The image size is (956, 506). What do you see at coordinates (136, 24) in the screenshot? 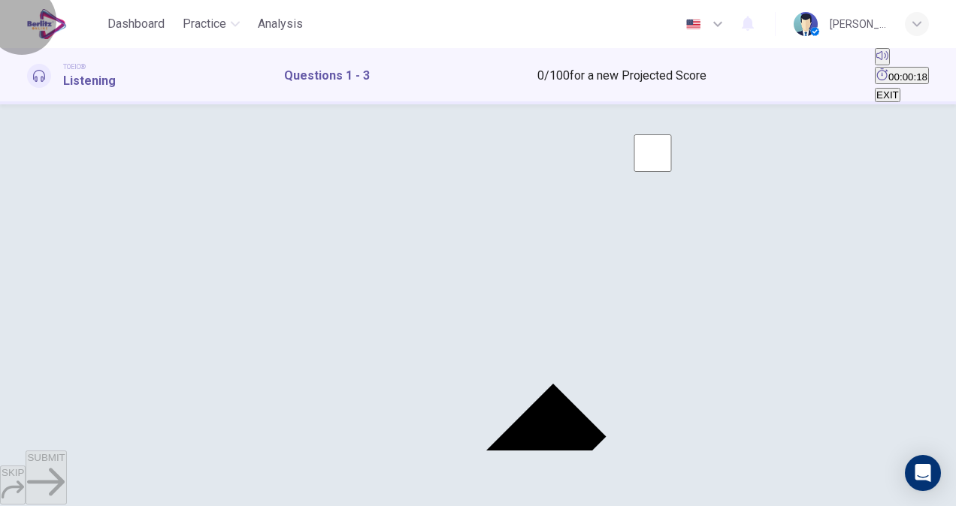
I see `button: Dashboard` at bounding box center [136, 24].